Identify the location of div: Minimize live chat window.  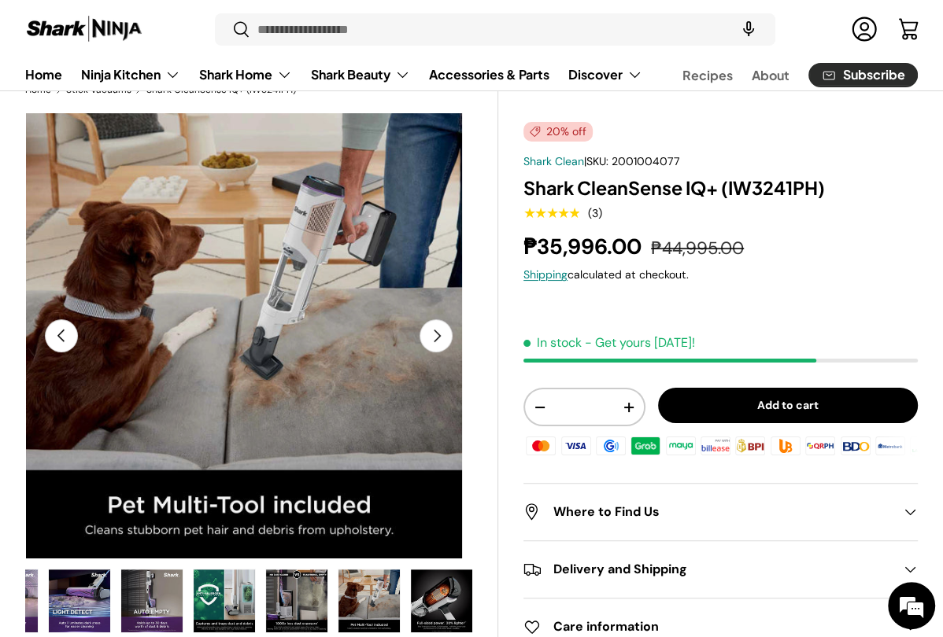
(277, 27).